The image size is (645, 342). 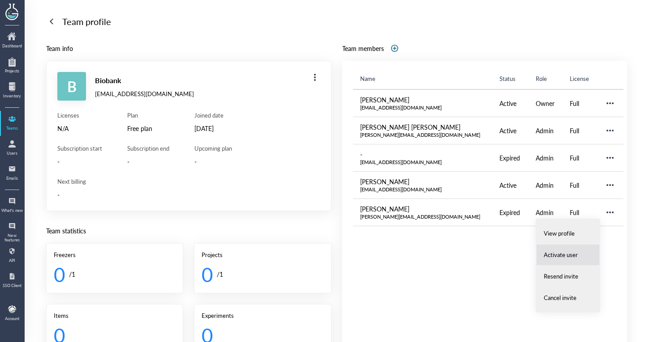 I want to click on div: New features, so click(x=12, y=238).